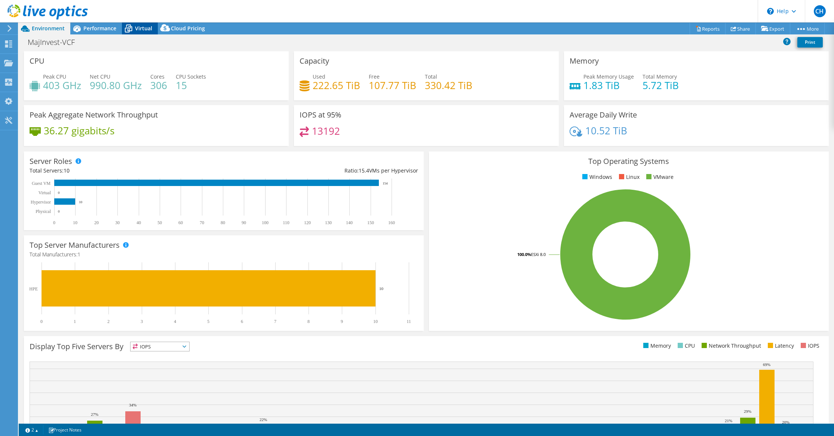 This screenshot has height=436, width=834. I want to click on text: Physical, so click(43, 211).